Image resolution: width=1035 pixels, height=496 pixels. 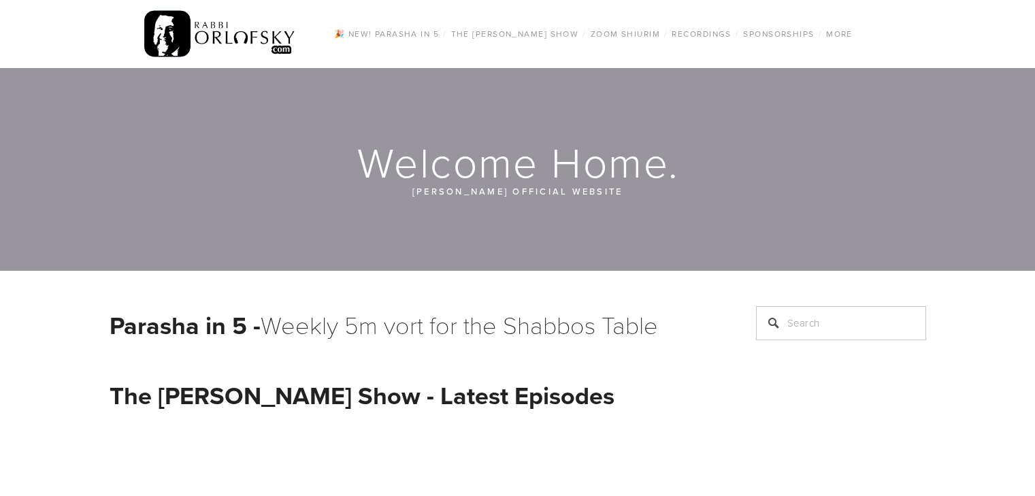 I want to click on a: More, so click(x=839, y=34).